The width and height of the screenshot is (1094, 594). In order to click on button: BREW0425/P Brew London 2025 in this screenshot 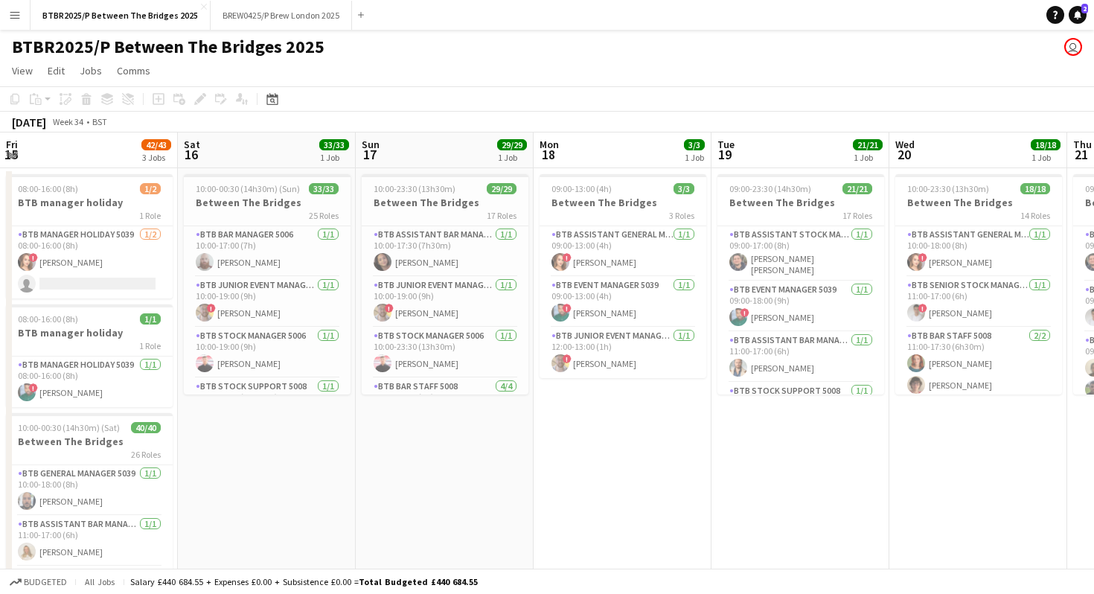, I will do `click(281, 15)`.